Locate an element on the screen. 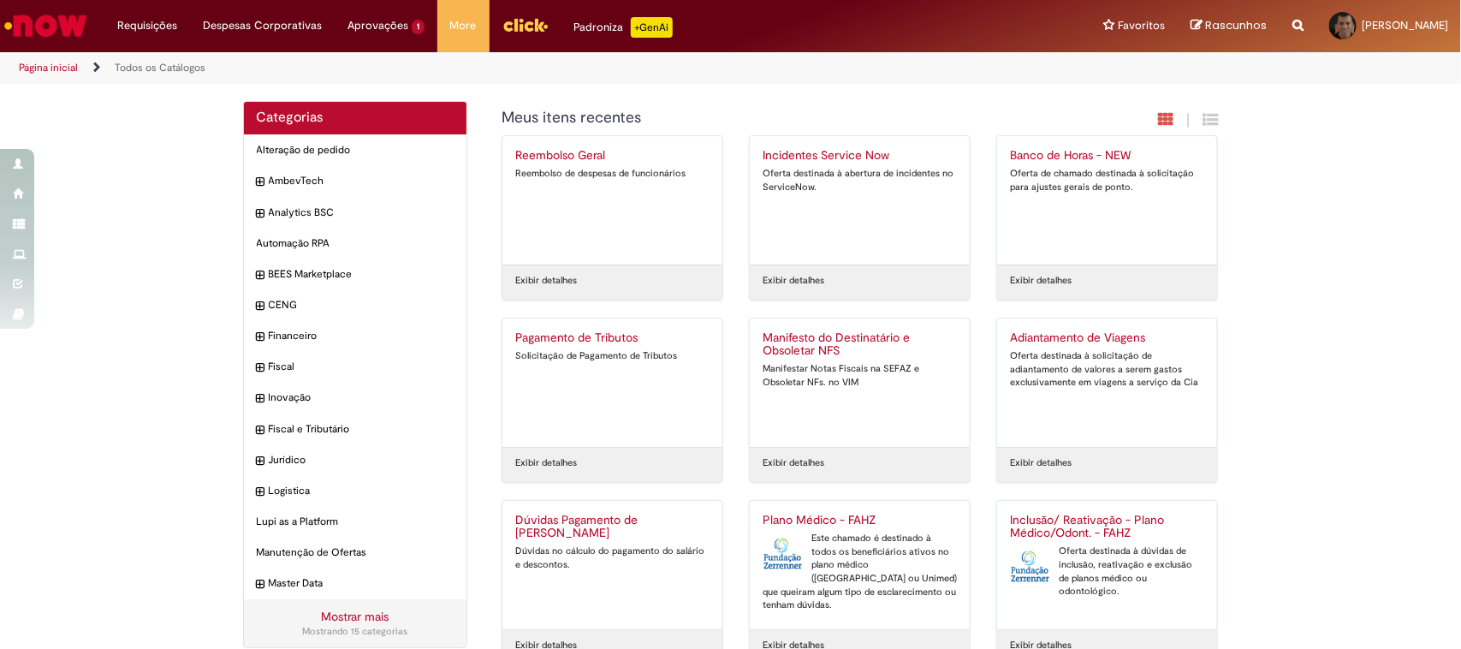  img: Plano Médico - FAHZ is located at coordinates (782, 553).